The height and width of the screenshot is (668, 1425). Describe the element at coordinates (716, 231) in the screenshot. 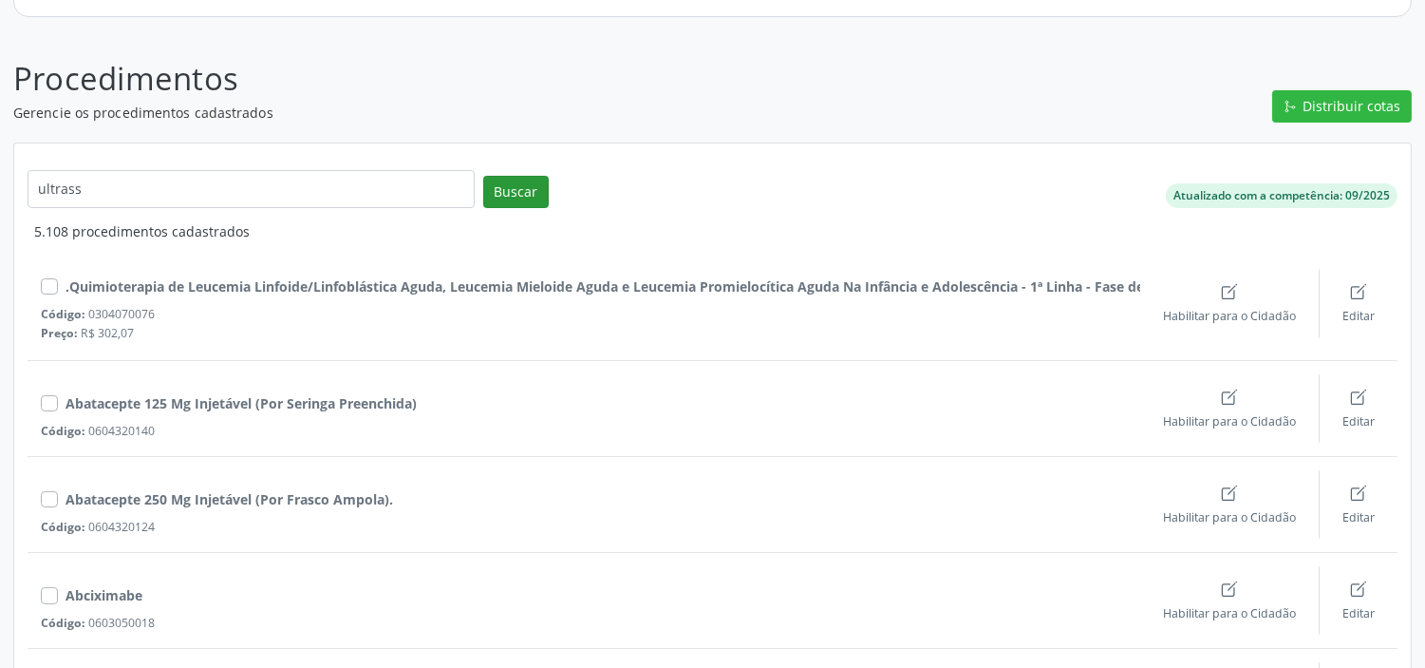

I see `div: 5.108 procedimentos cadastrados` at that location.